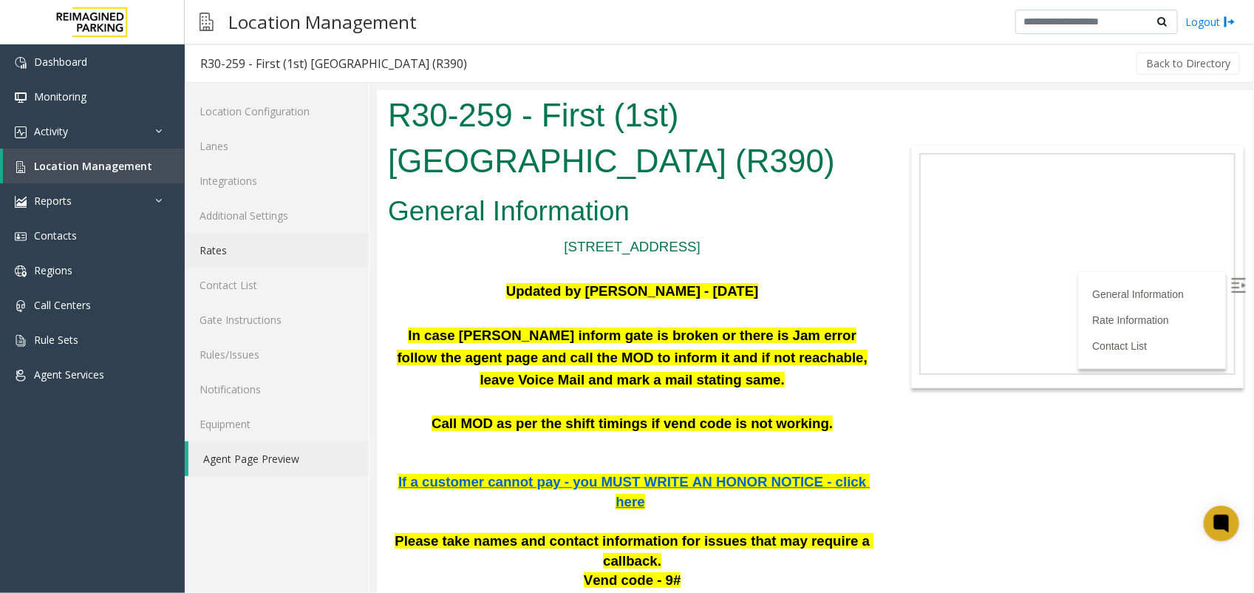 This screenshot has width=1254, height=593. What do you see at coordinates (255, 121) in the screenshot?
I see `h2: General Information` at bounding box center [255, 121].